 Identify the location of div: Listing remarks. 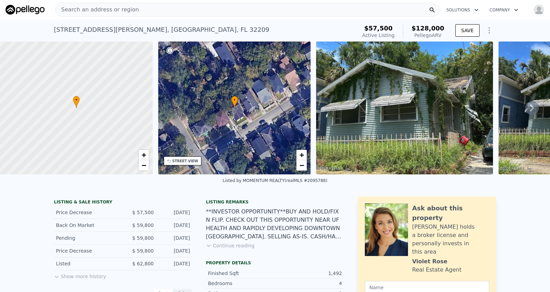
(275, 202).